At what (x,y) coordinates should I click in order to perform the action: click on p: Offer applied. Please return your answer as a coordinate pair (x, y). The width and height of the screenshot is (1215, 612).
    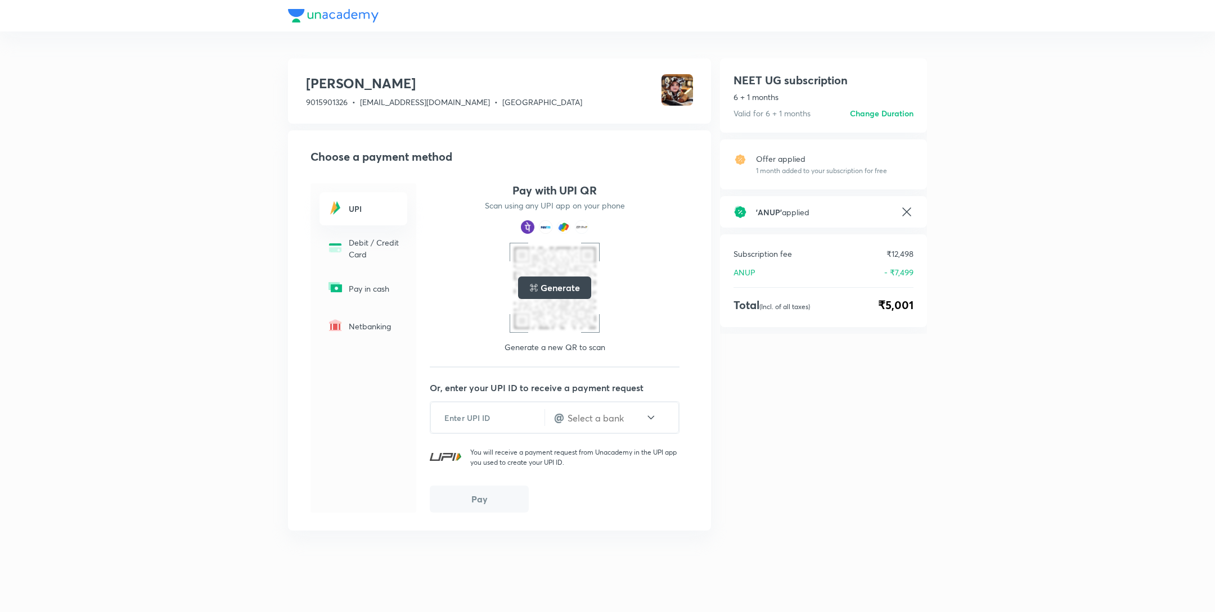
    Looking at the image, I should click on (821, 159).